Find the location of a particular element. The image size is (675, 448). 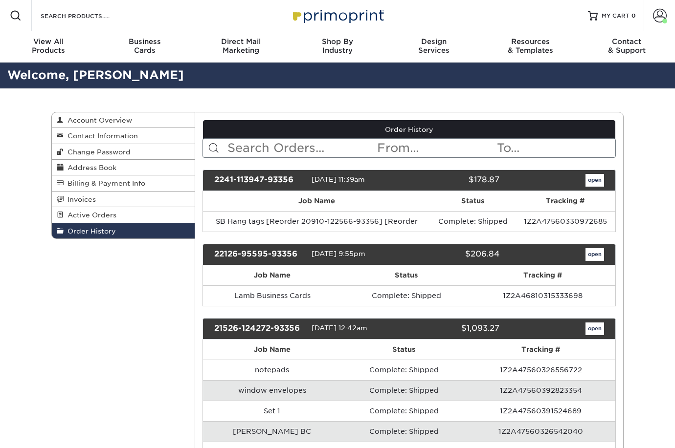

td: 1Z2A47560326542040 is located at coordinates (541, 432).